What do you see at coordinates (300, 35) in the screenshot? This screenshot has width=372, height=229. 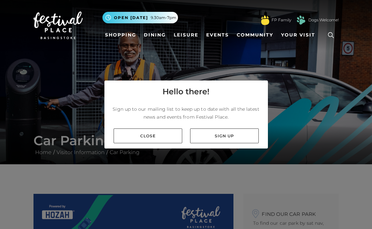 I see `a: Your Visit` at bounding box center [300, 35].